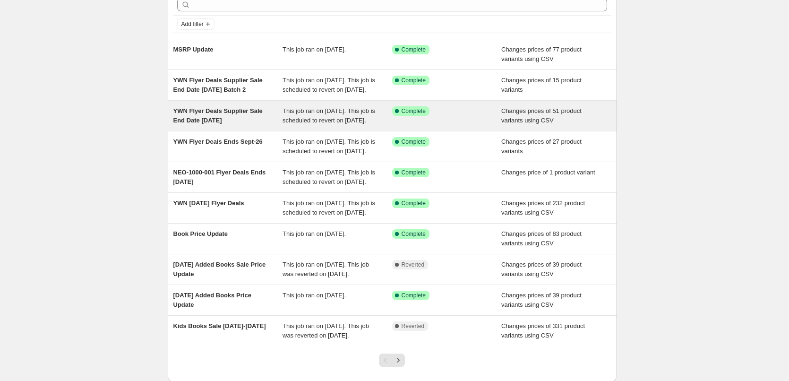 The width and height of the screenshot is (789, 381). Describe the element at coordinates (548, 172) in the screenshot. I see `span: Changes price of 1 product variant` at that location.